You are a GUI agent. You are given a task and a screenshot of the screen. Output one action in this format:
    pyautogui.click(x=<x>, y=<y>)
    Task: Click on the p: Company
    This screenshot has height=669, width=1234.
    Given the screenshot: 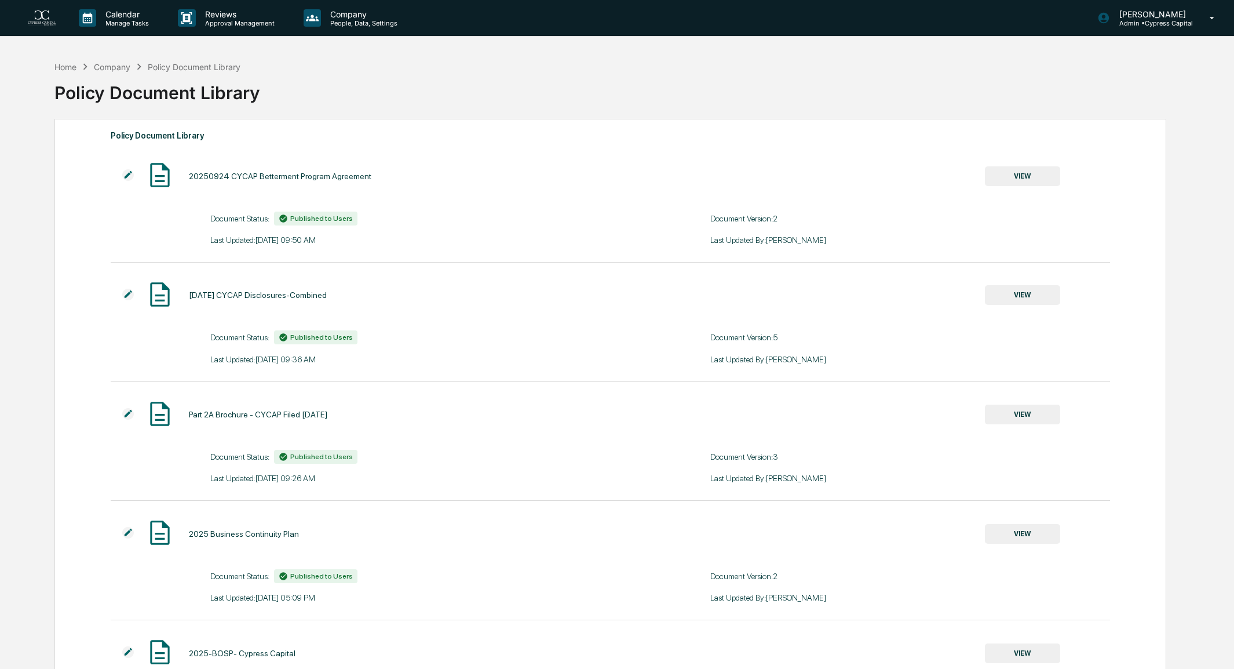 What is the action you would take?
    pyautogui.click(x=362, y=14)
    